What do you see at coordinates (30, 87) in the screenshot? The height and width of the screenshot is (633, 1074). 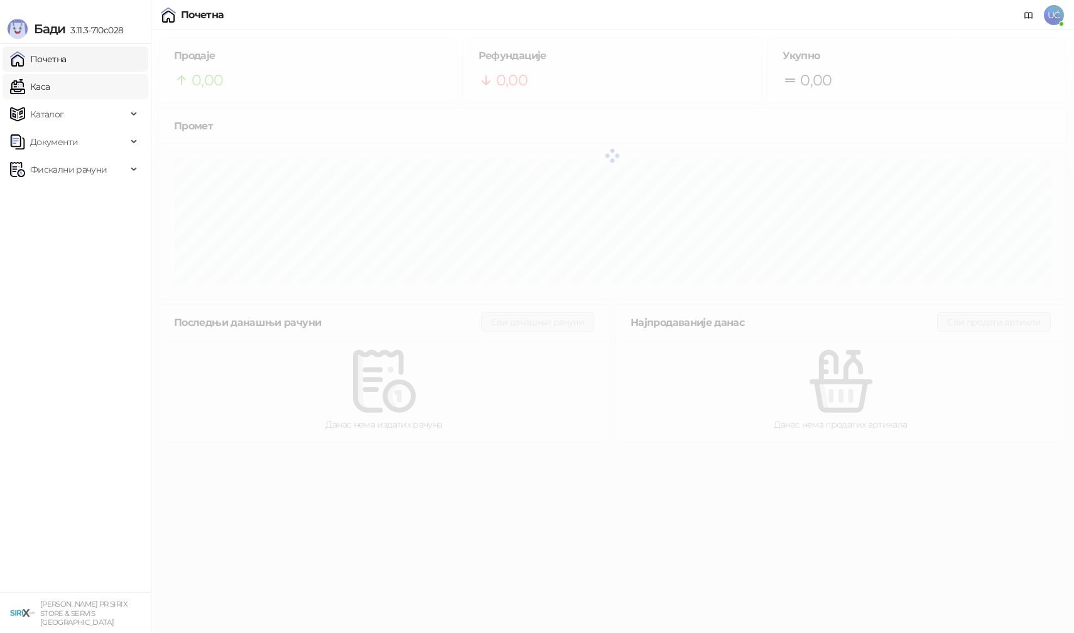 I see `a: Каса` at bounding box center [30, 87].